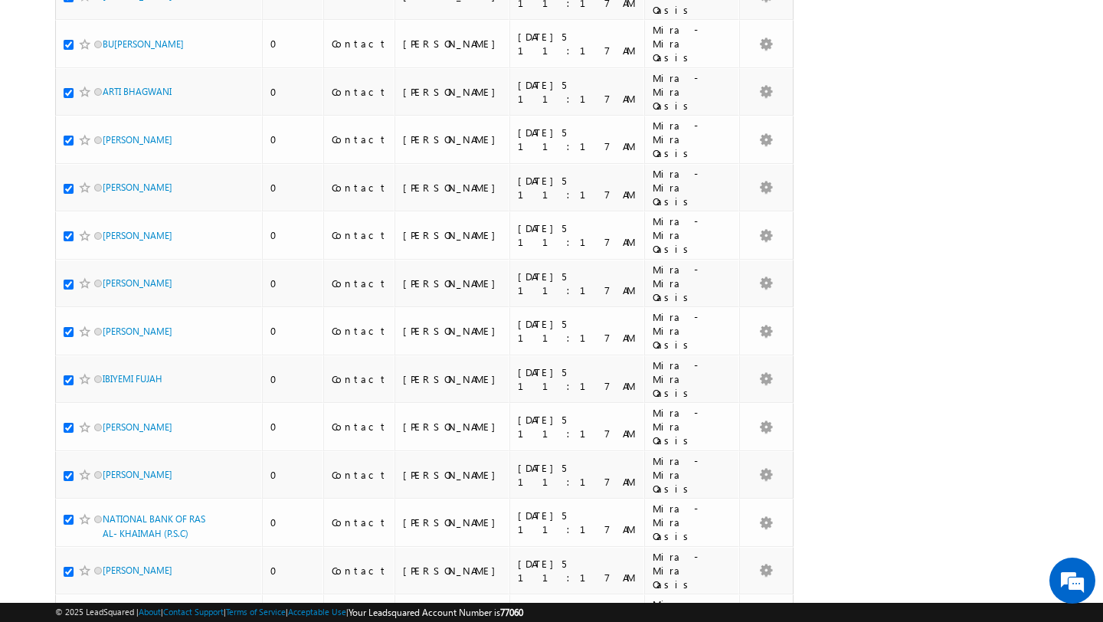 Image resolution: width=1103 pixels, height=622 pixels. What do you see at coordinates (193, 611) in the screenshot?
I see `a: Contact Support` at bounding box center [193, 611].